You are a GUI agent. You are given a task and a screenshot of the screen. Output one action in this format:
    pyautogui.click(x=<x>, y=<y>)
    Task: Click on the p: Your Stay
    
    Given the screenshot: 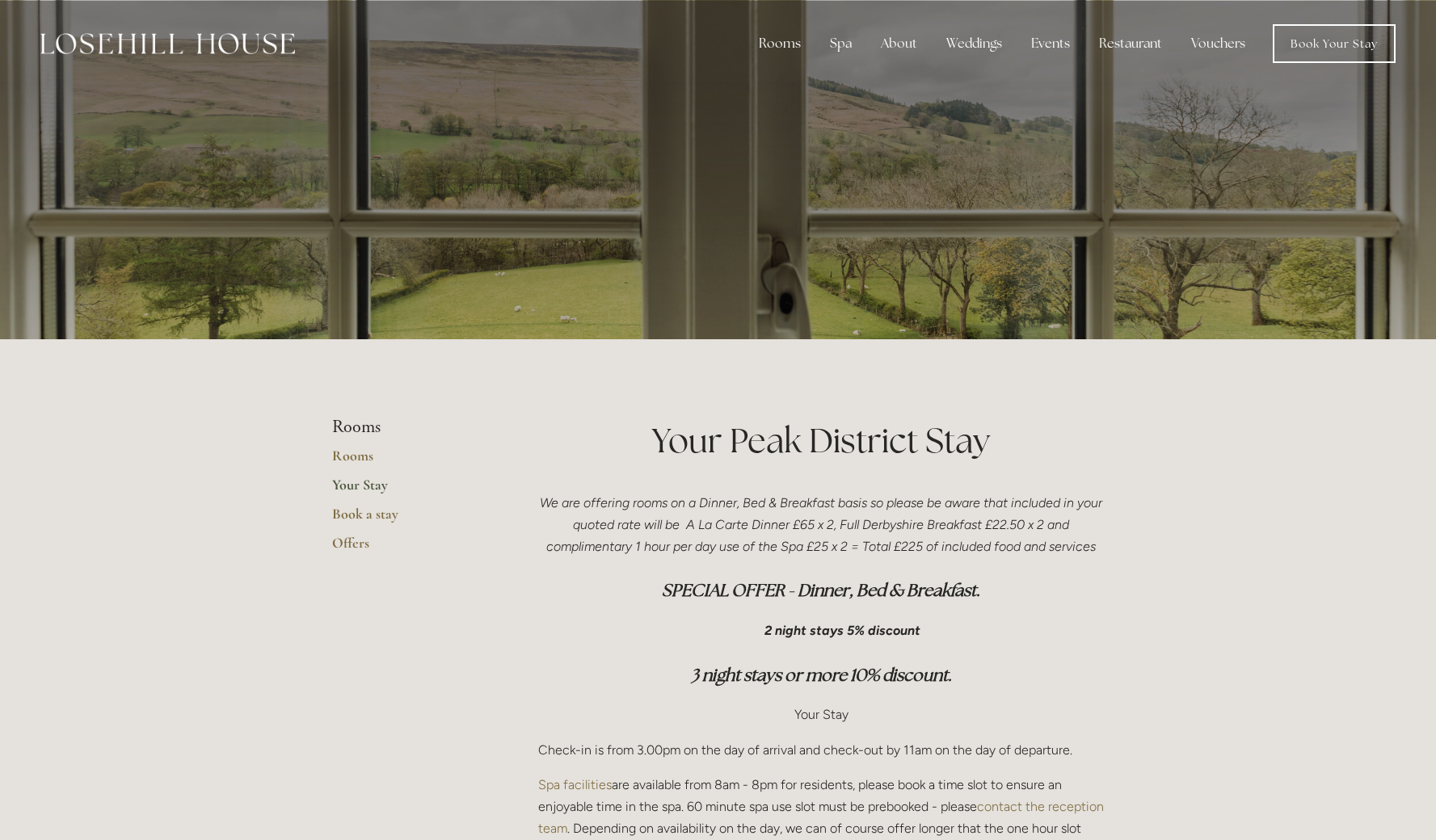 What is the action you would take?
    pyautogui.click(x=821, y=713)
    